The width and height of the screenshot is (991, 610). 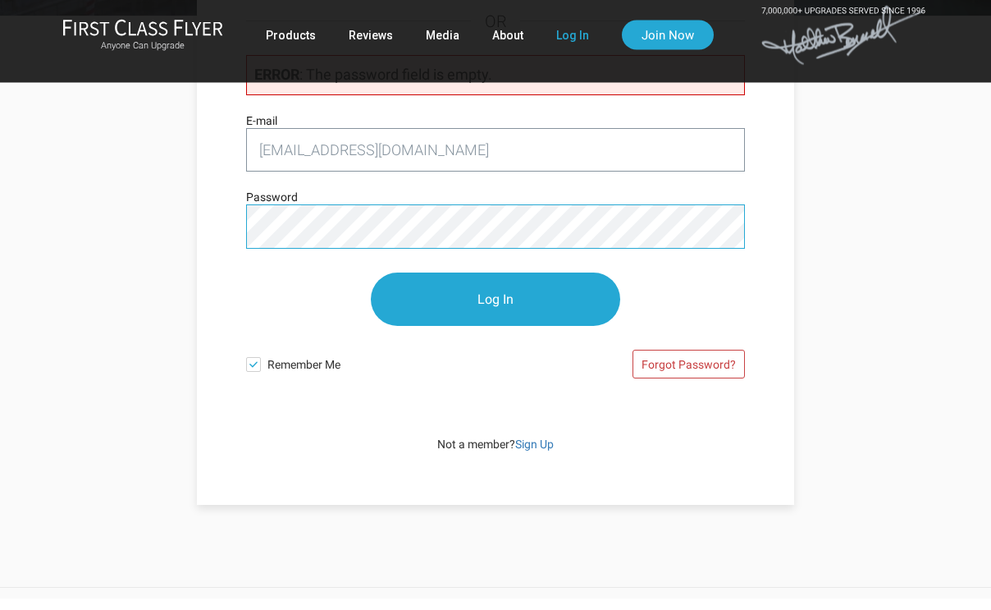 I want to click on span: Remember Me, so click(x=382, y=373).